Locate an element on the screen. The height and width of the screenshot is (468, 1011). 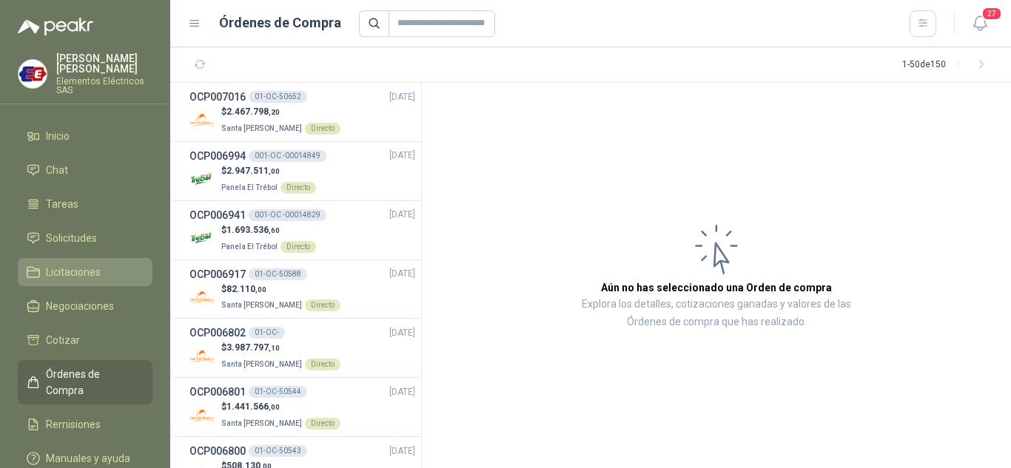
div: 001-OC -00014829 is located at coordinates (287, 215).